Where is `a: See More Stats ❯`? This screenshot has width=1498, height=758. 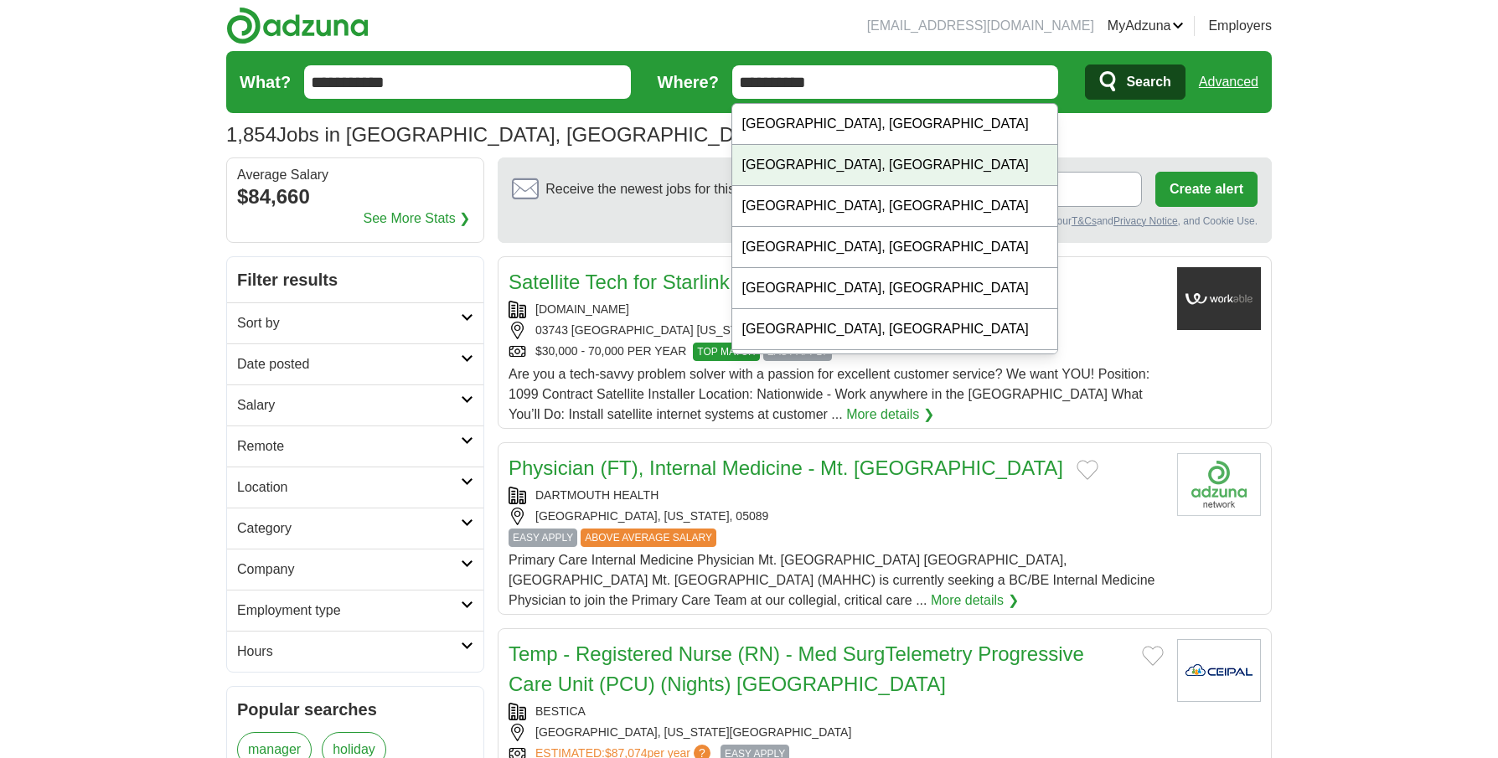
a: See More Stats ❯ is located at coordinates (417, 219).